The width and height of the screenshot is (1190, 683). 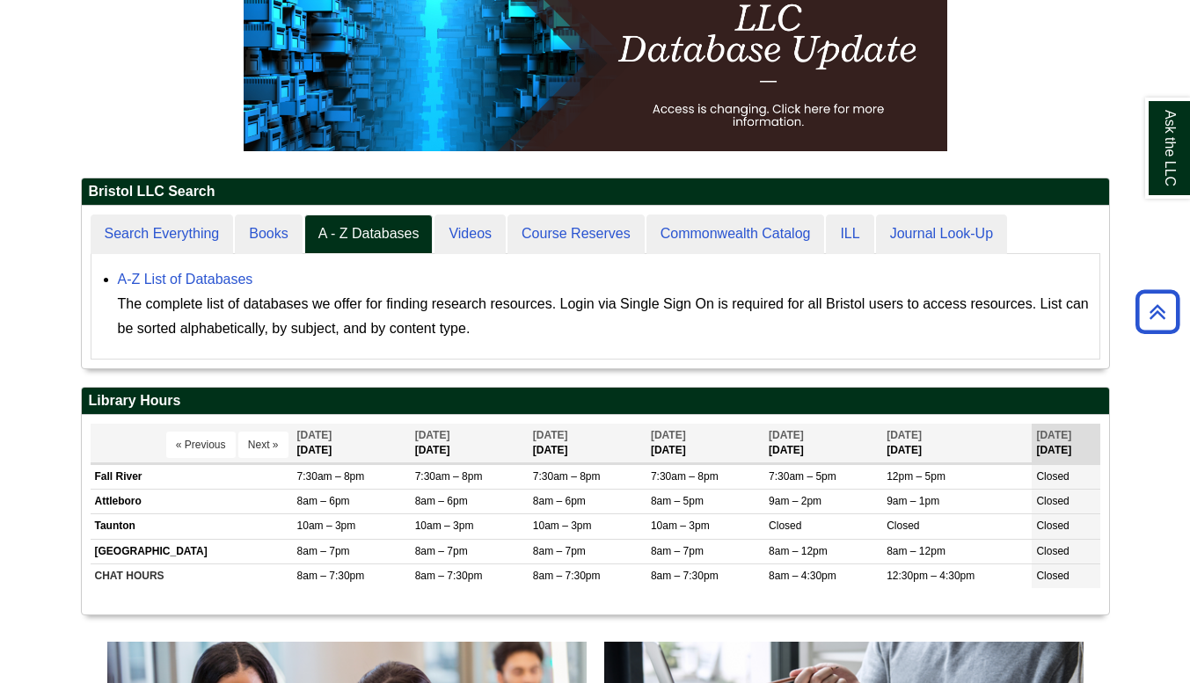 I want to click on td: Taunton, so click(x=192, y=527).